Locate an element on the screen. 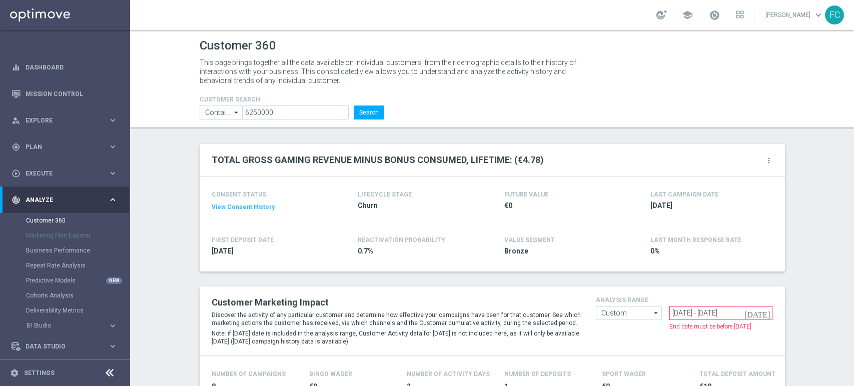 This screenshot has height=386, width=854. div: Mission Control is located at coordinates (65, 94).